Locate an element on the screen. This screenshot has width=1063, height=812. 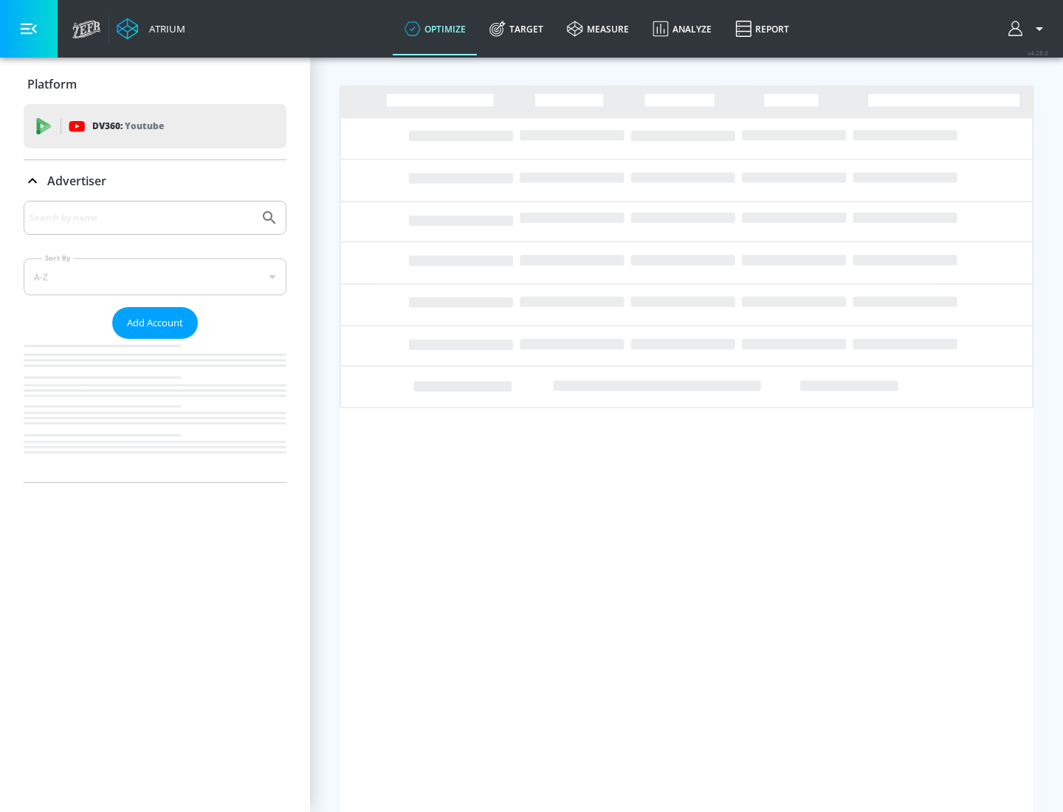
label: Sort By is located at coordinates (58, 258).